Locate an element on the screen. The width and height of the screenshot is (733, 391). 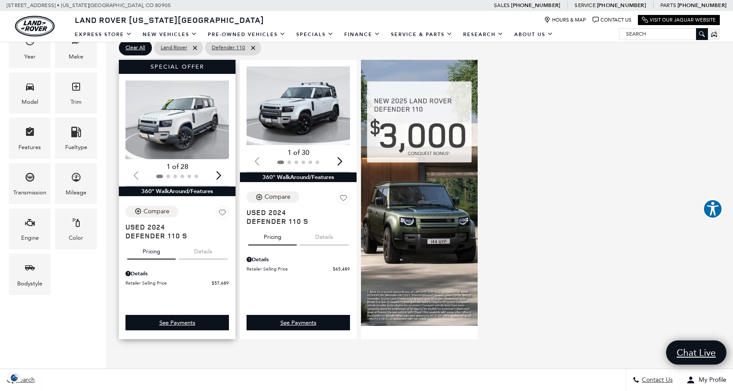
div: Fueltype is located at coordinates (76, 147).